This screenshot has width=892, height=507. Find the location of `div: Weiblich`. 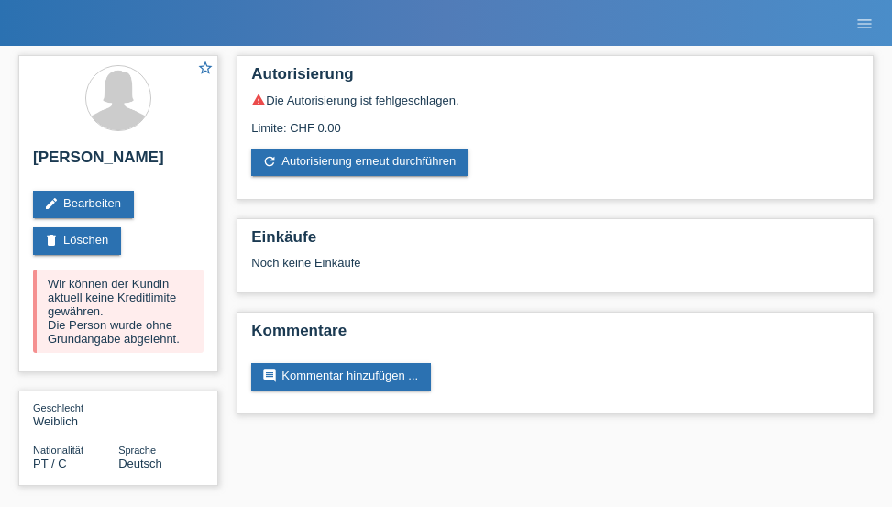

div: Weiblich is located at coordinates (75, 414).